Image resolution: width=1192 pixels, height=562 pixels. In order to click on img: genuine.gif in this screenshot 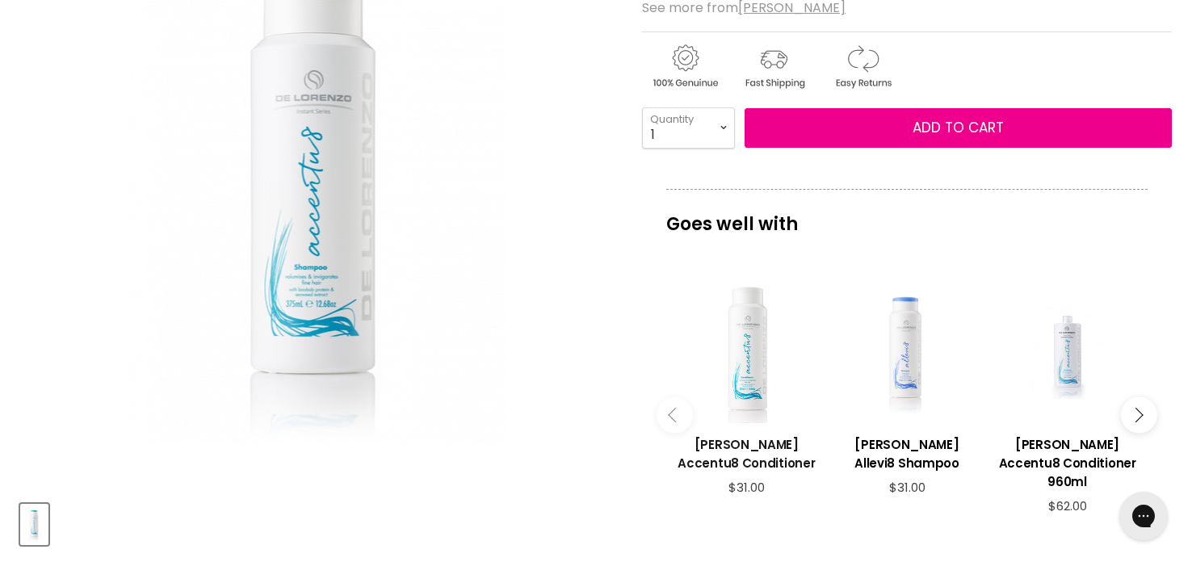, I will do `click(685, 66)`.